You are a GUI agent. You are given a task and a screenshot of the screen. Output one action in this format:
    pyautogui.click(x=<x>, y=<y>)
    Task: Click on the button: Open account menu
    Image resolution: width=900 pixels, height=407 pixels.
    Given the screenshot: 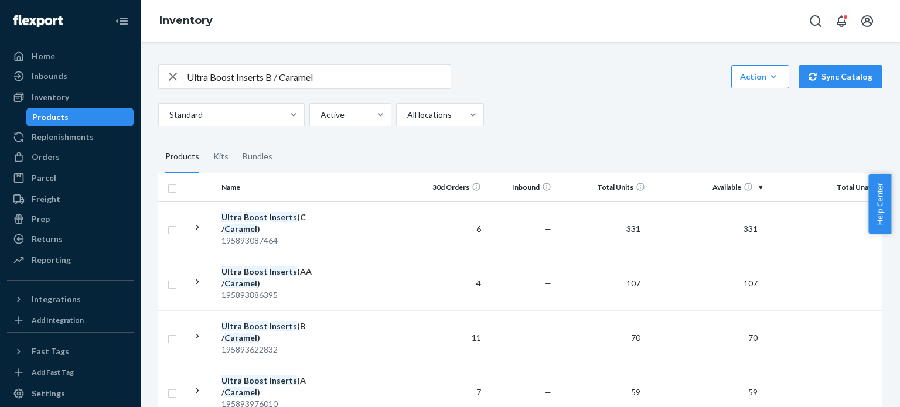 What is the action you would take?
    pyautogui.click(x=867, y=21)
    